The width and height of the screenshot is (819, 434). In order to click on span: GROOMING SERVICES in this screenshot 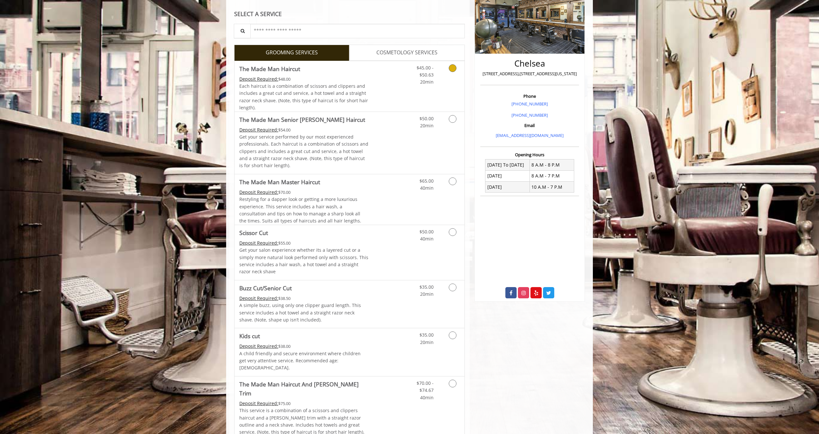, I will do `click(292, 53)`.